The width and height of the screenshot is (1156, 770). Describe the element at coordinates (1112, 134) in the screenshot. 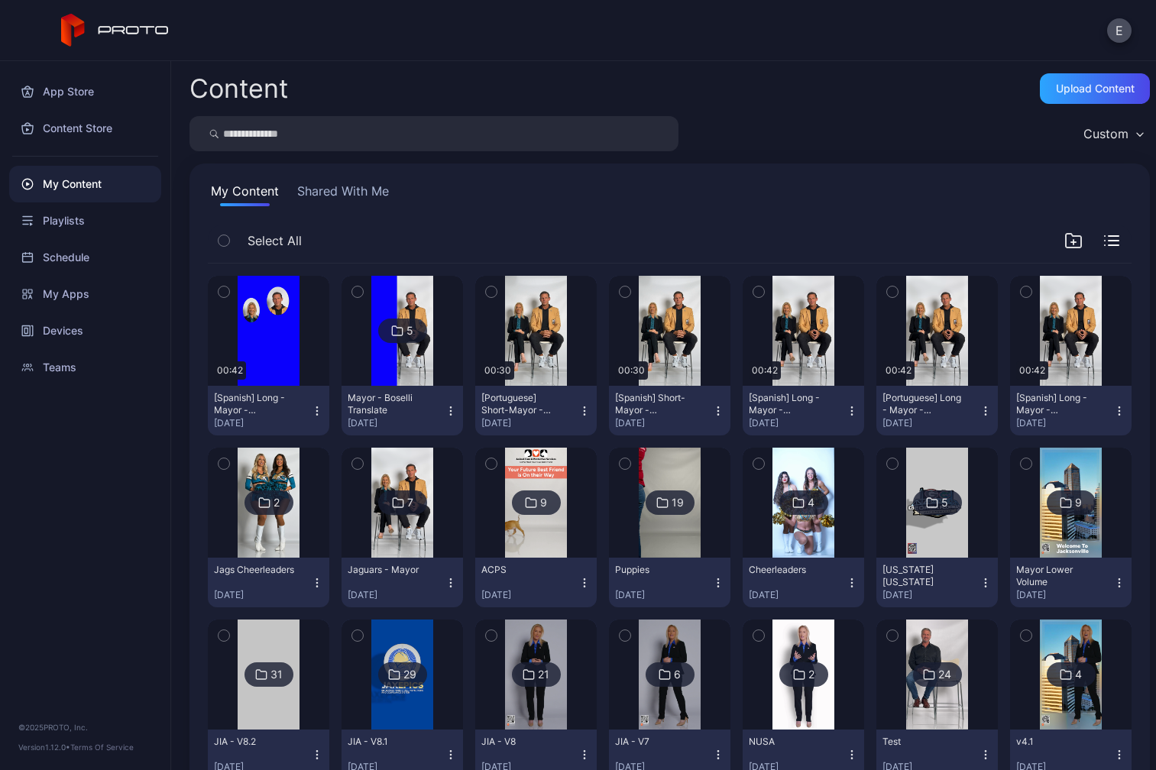

I see `button: Custom` at that location.